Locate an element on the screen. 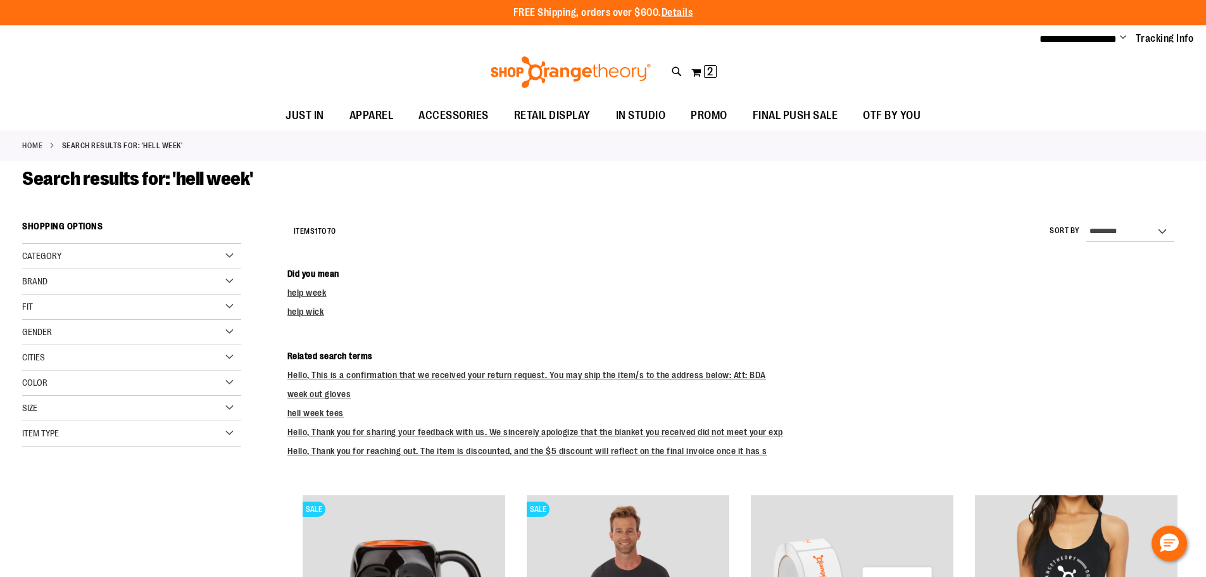  span: OTF BY YOU is located at coordinates (891, 115).